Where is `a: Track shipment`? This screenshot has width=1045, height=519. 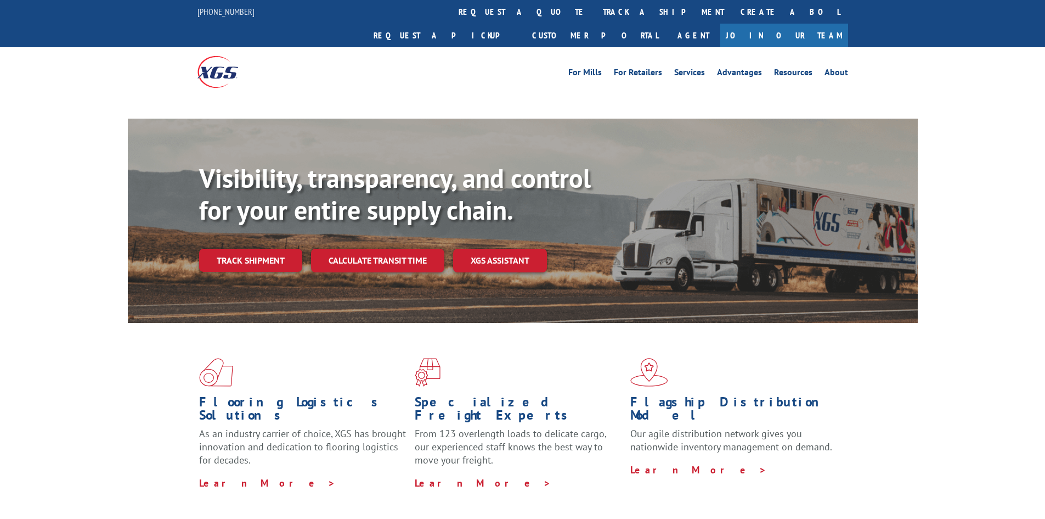 a: Track shipment is located at coordinates (251, 260).